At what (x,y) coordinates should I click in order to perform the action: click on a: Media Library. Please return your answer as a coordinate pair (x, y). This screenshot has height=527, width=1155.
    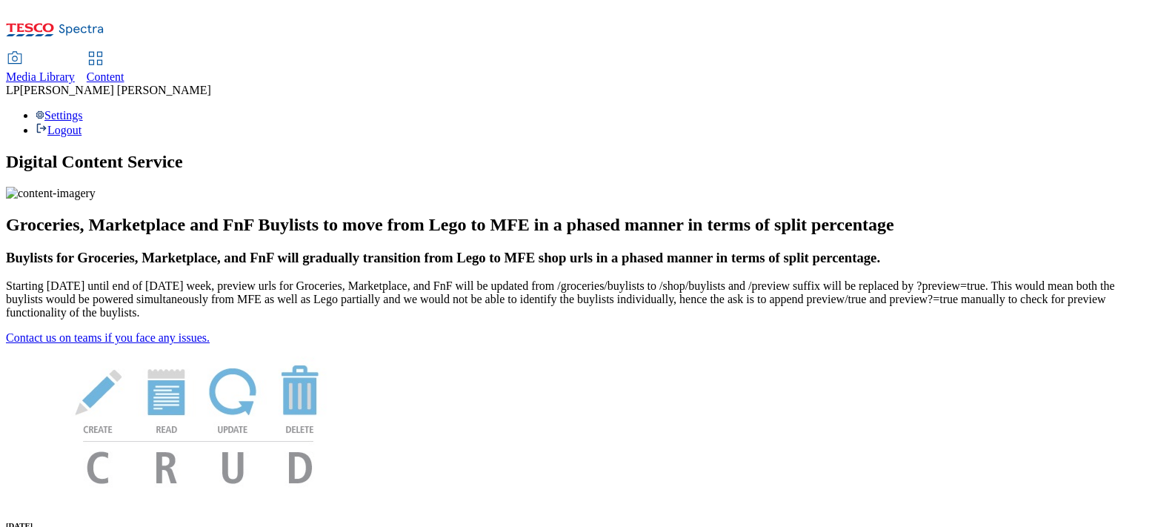
    Looking at the image, I should click on (40, 68).